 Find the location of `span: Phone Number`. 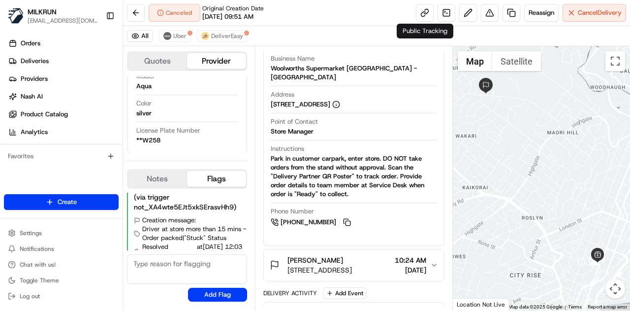

span: Phone Number is located at coordinates (292, 211).